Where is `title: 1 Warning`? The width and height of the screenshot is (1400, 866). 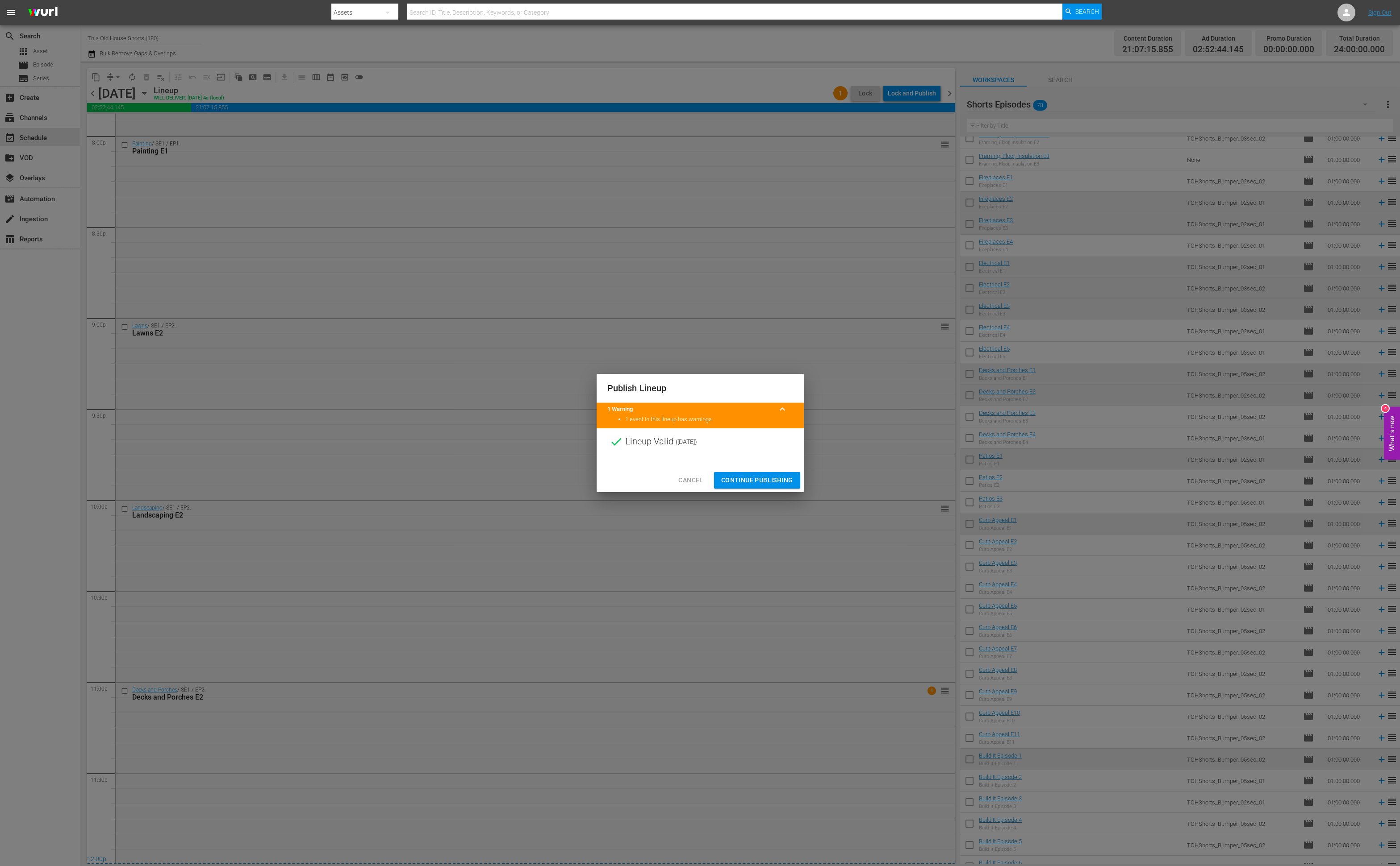 title: 1 Warning is located at coordinates (689, 410).